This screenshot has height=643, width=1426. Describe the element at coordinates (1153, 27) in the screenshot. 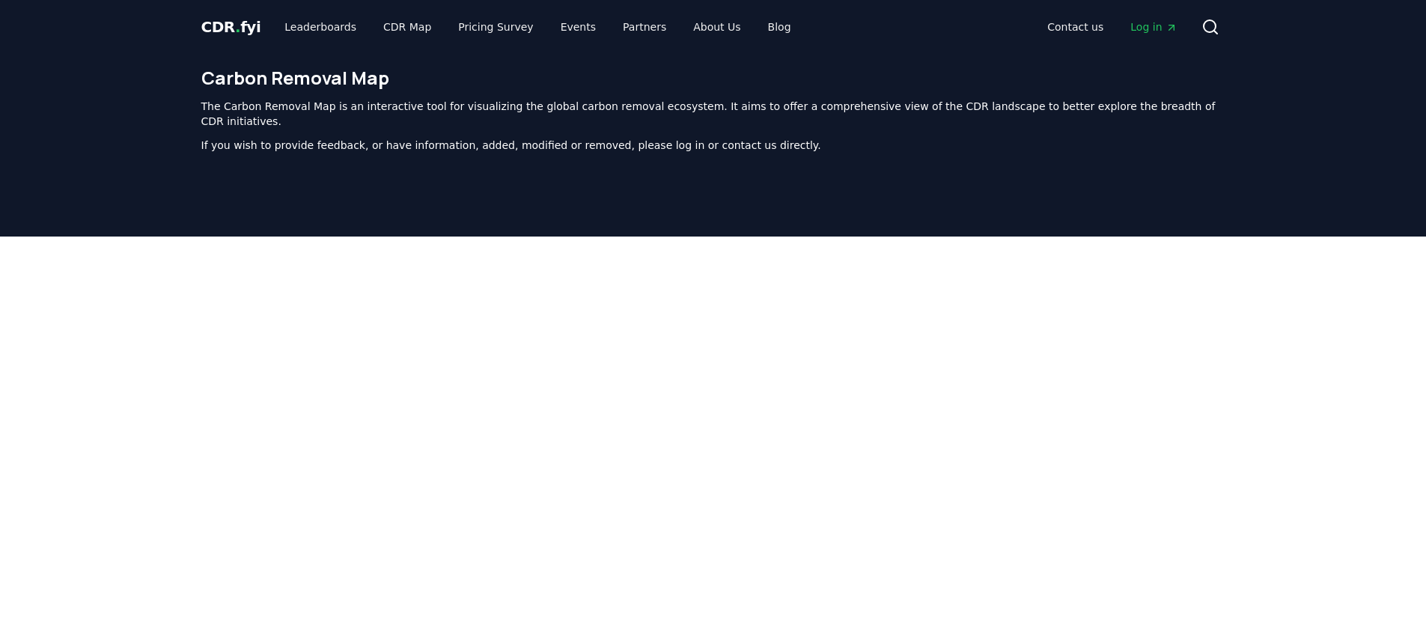

I see `a: Log in` at that location.